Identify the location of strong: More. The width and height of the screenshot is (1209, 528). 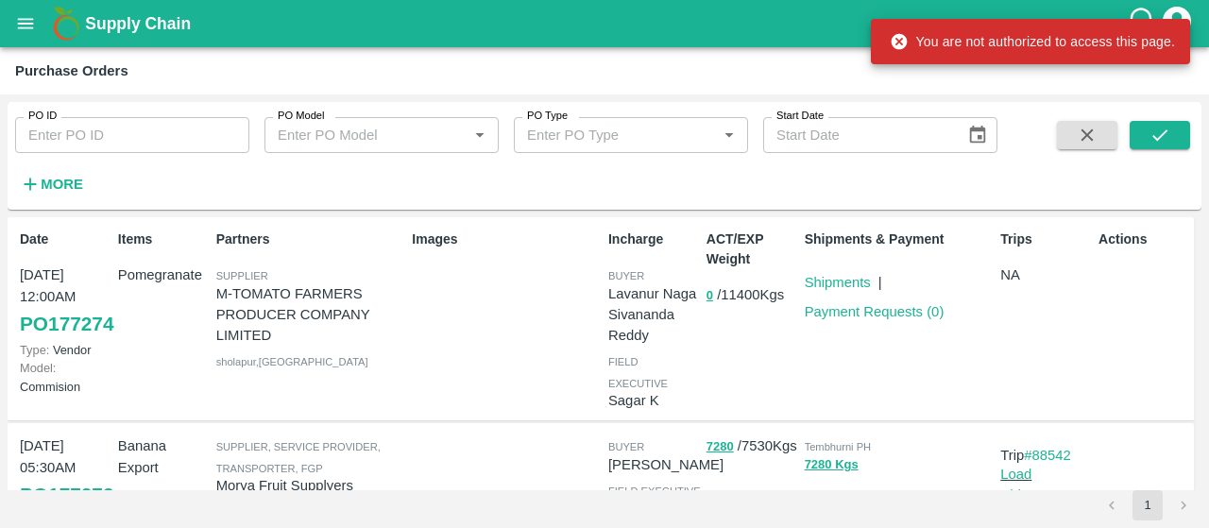
(61, 184).